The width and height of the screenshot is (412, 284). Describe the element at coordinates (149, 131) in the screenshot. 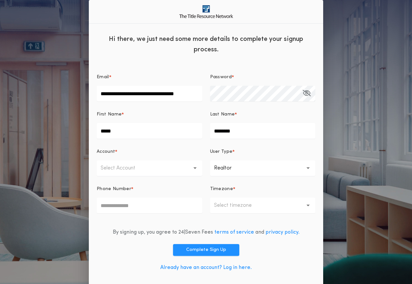

I see `input: First Name*` at that location.